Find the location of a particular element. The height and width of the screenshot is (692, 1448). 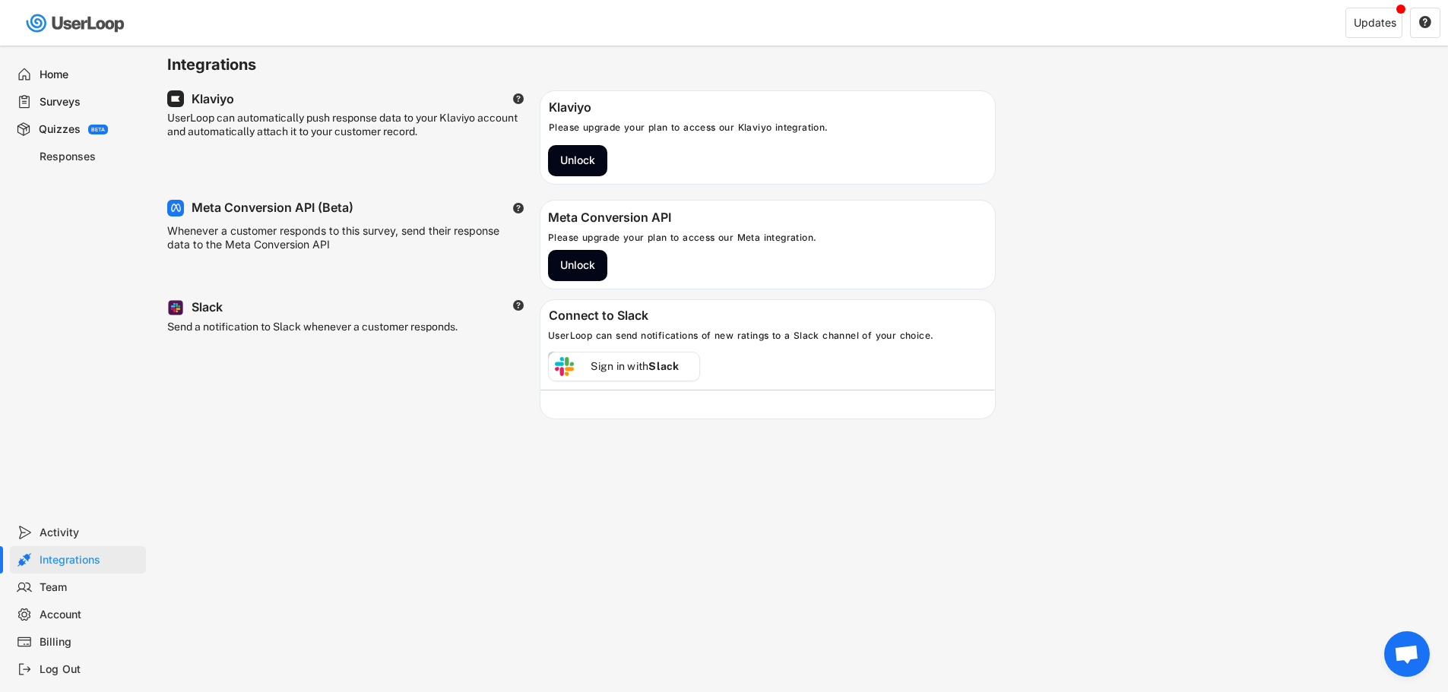

h6: Integrations is located at coordinates (581, 65).